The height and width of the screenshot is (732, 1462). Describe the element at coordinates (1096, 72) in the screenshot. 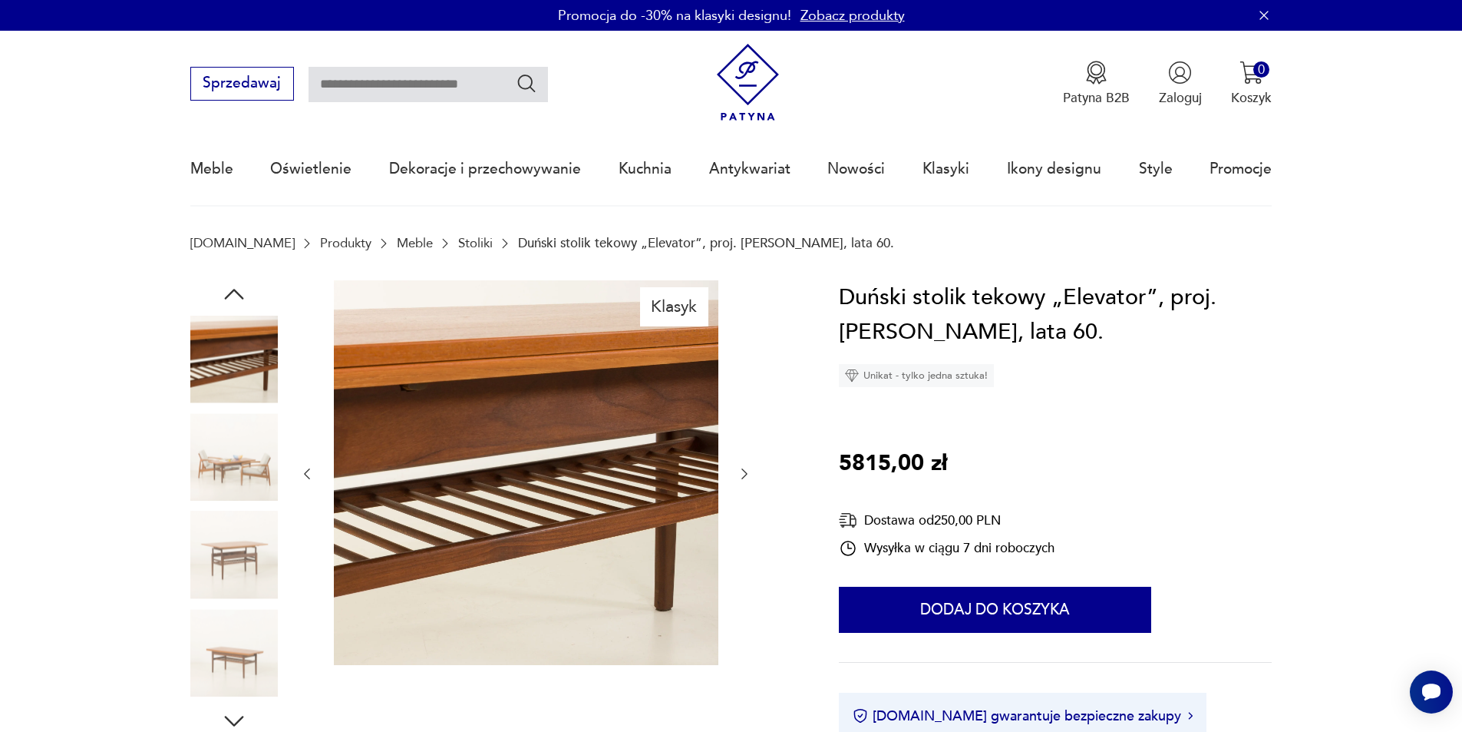

I see `img: Ikona medalu` at that location.